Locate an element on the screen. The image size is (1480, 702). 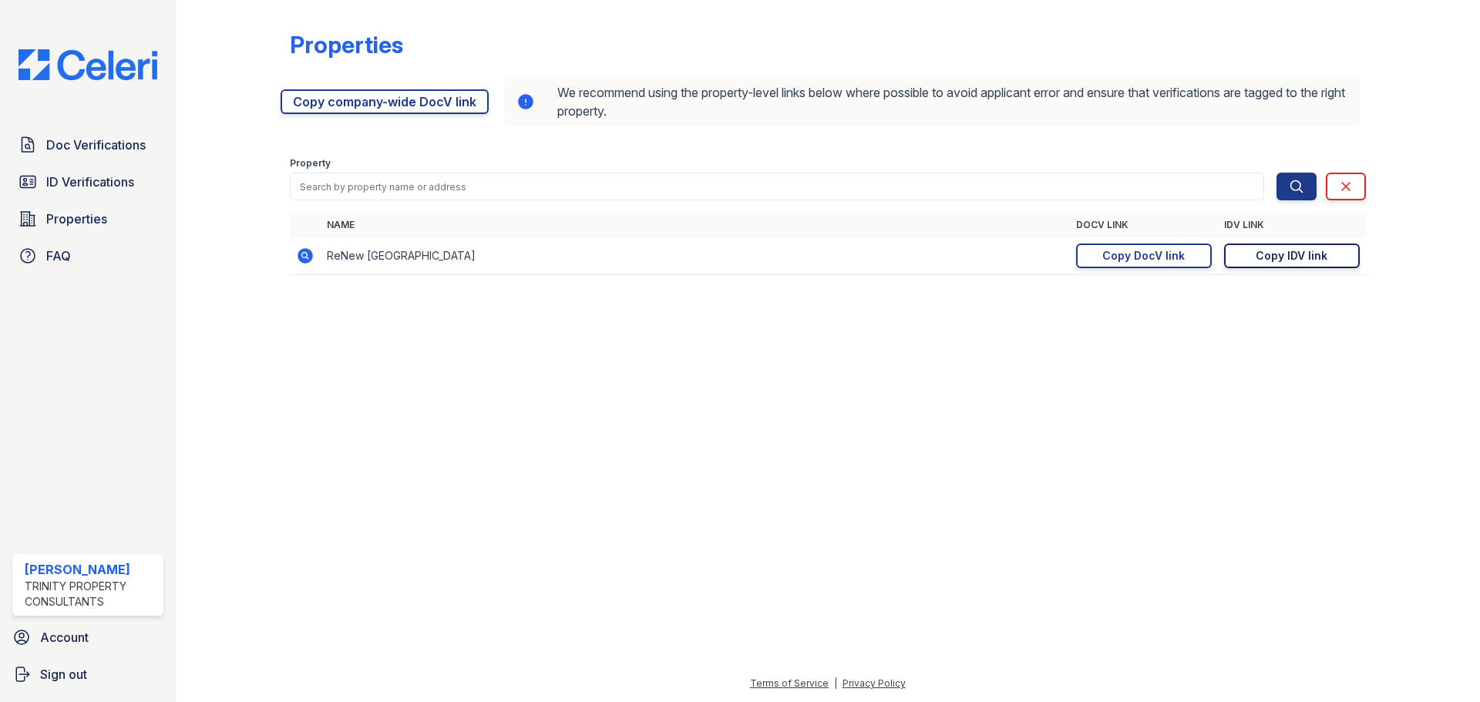
a: Copy IDV link is located at coordinates (1292, 256).